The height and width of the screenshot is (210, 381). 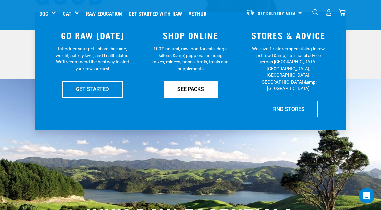 I want to click on img: user.png, so click(x=329, y=12).